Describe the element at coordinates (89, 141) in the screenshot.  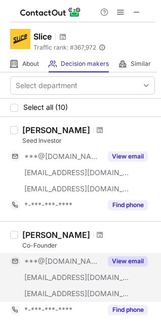
I see `div: Seed Investor` at that location.